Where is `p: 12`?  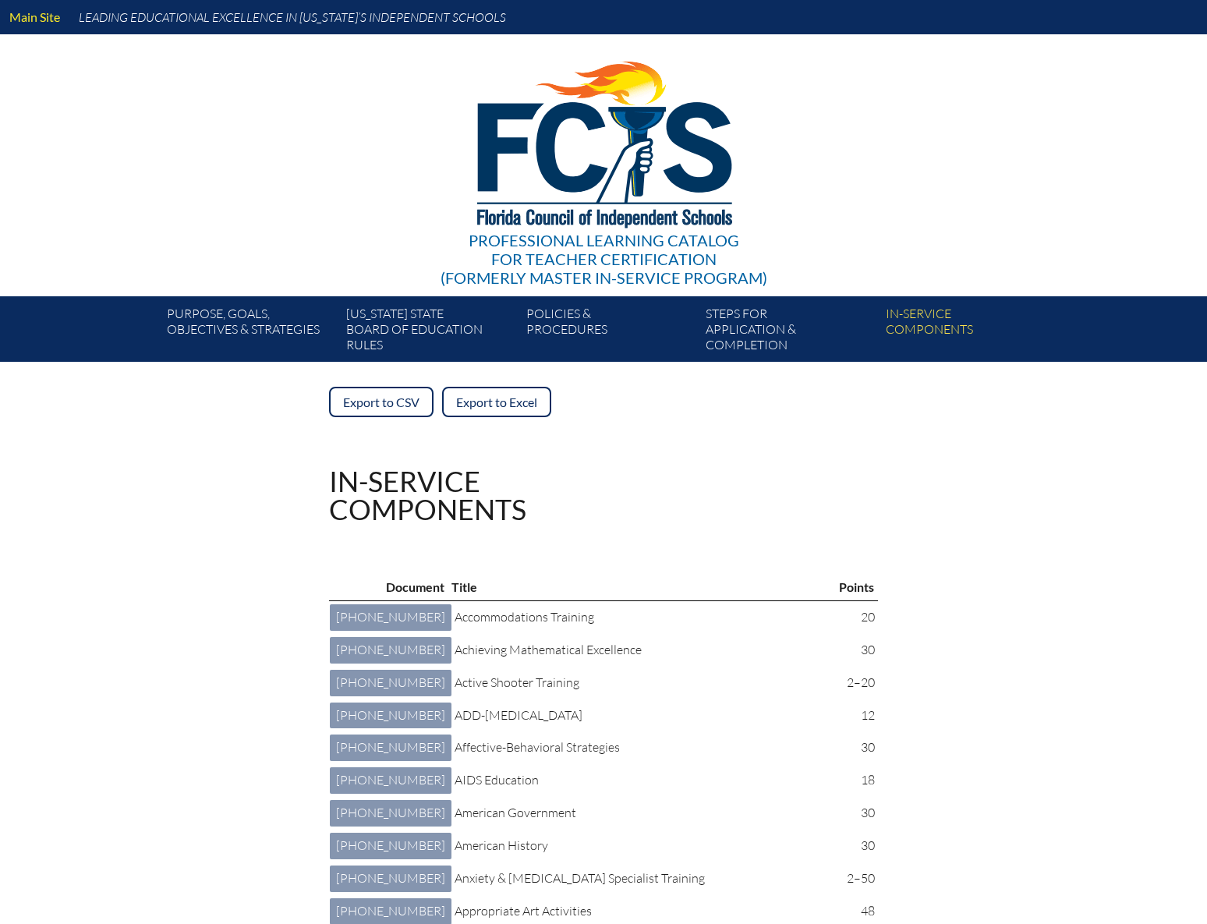 p: 12 is located at coordinates (859, 716).